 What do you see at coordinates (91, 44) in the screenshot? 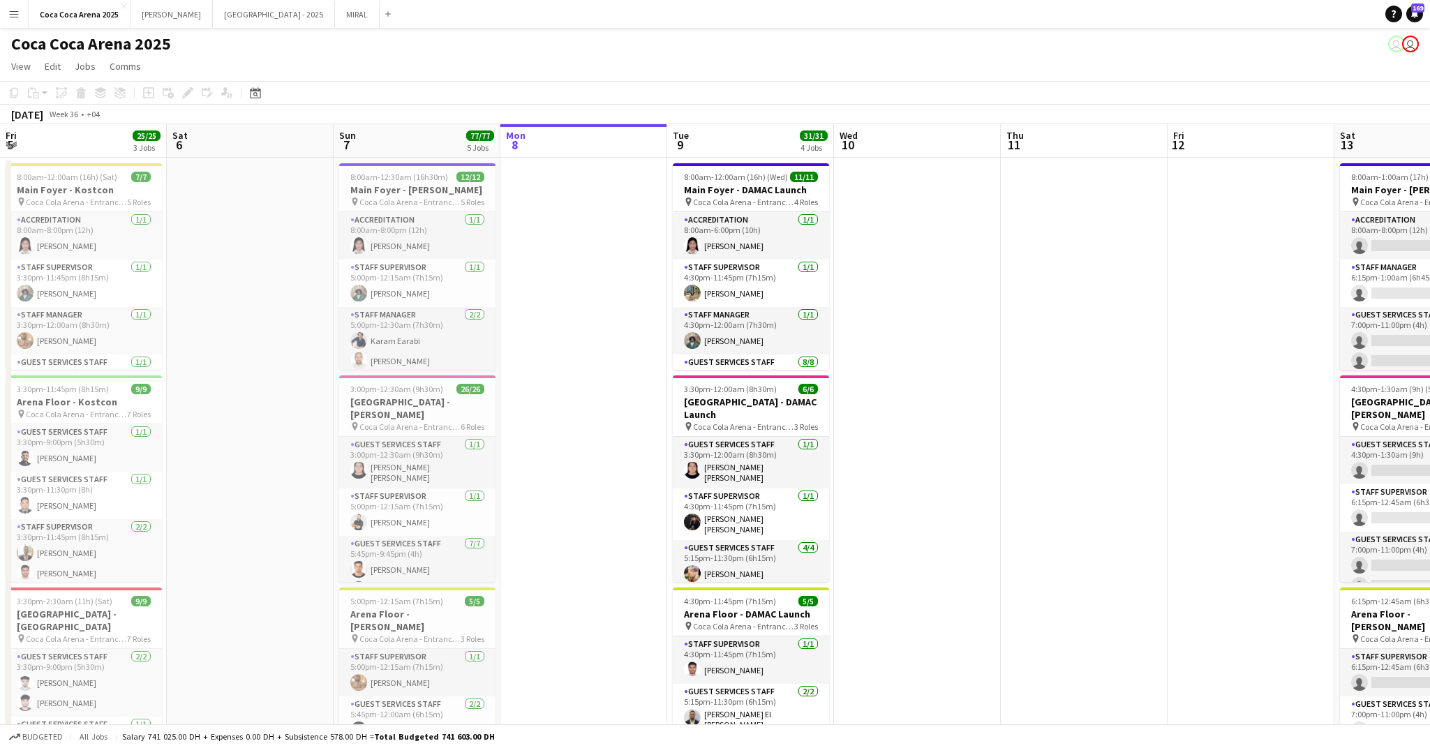
I see `h1: Coca Coca Arena 2025` at bounding box center [91, 44].